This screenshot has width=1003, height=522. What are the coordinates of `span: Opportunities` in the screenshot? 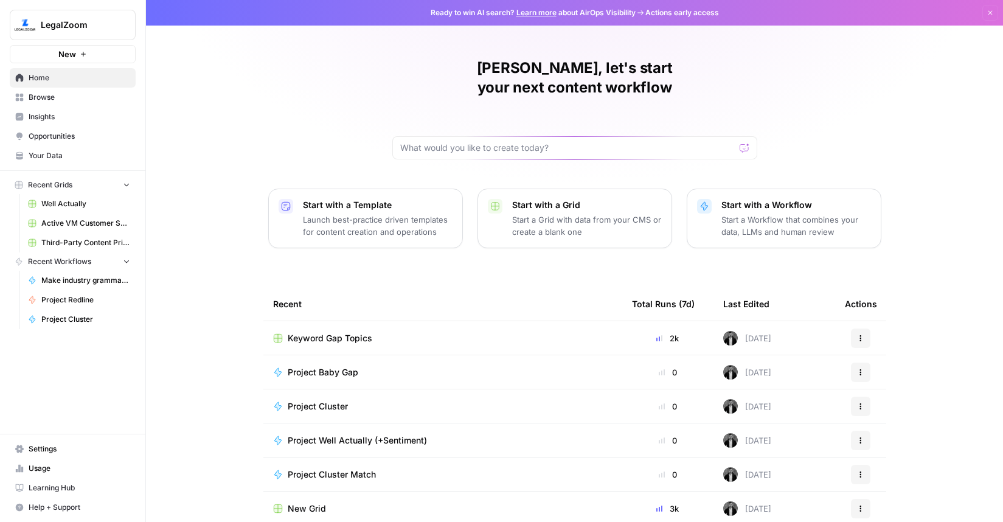 It's located at (79, 136).